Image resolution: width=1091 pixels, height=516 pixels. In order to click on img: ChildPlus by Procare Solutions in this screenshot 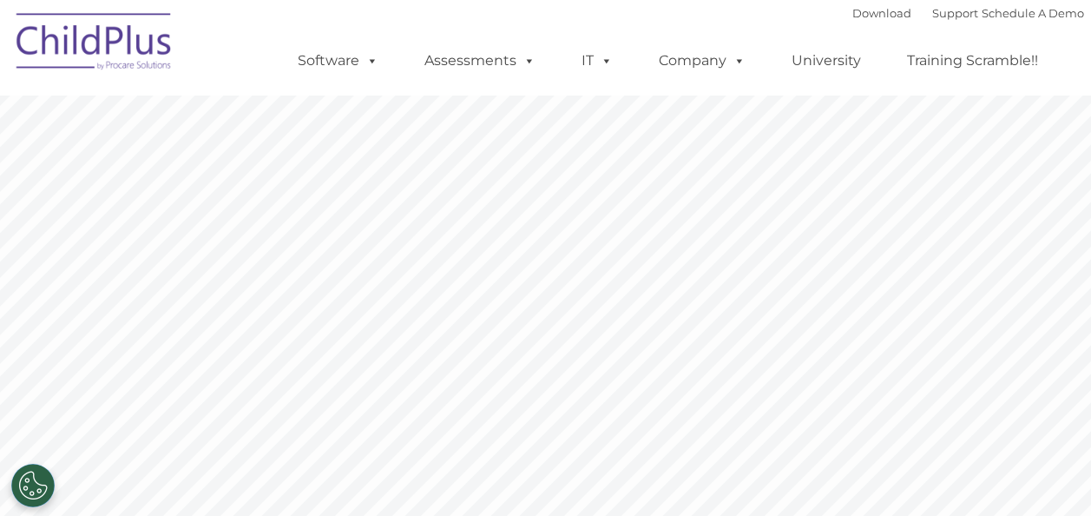, I will do `click(95, 44)`.